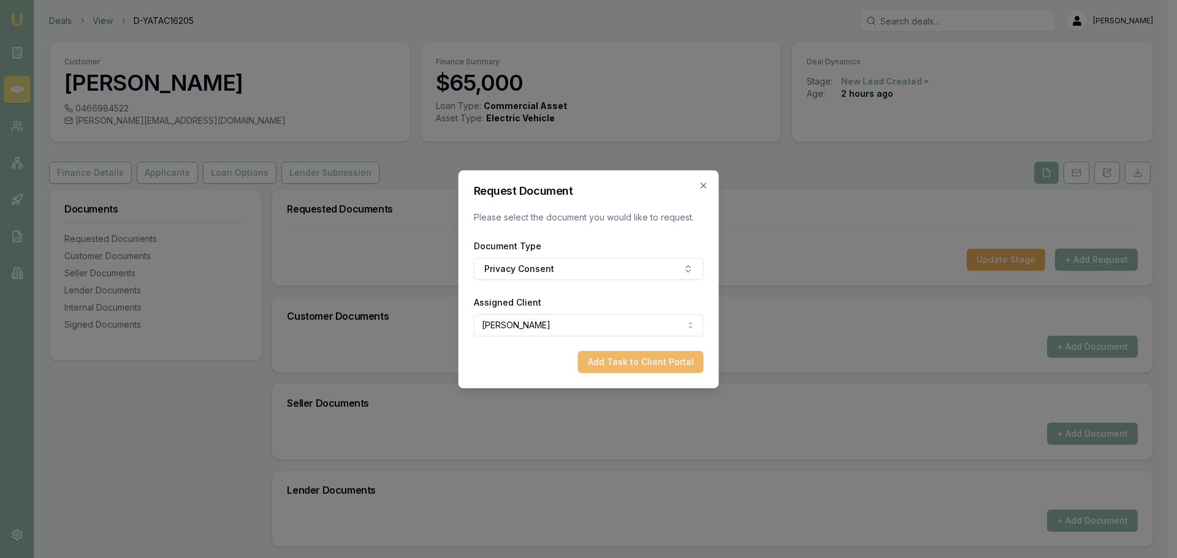 The height and width of the screenshot is (558, 1177). Describe the element at coordinates (508, 302) in the screenshot. I see `label: Assigned Client` at that location.